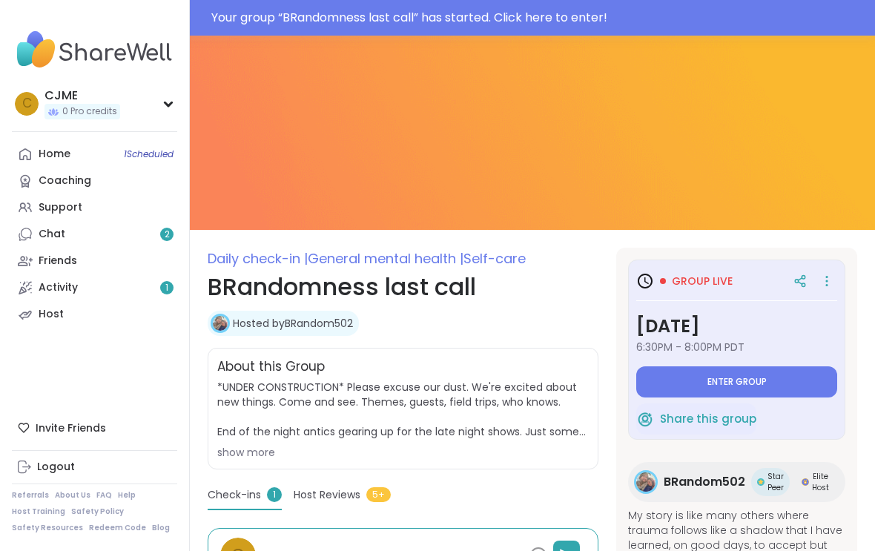 This screenshot has width=875, height=551. What do you see at coordinates (64, 181) in the screenshot?
I see `div: Coaching` at bounding box center [64, 181].